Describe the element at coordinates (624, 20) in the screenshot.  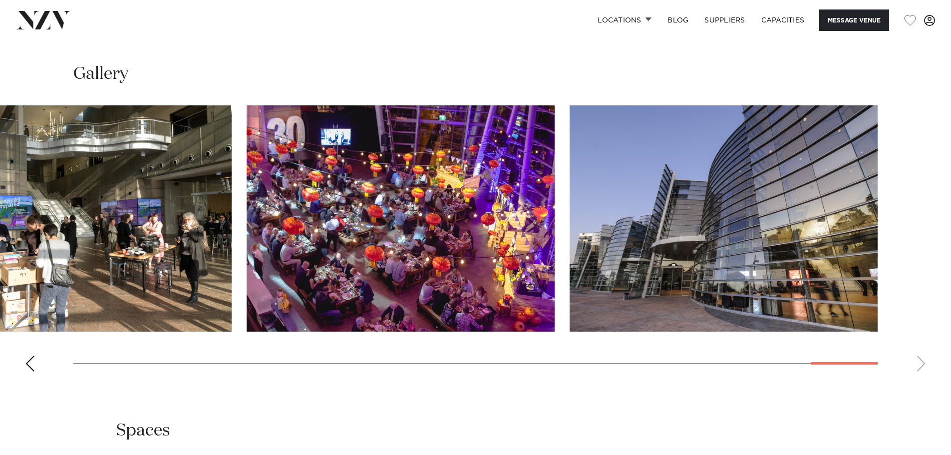
I see `a: Locations` at that location.